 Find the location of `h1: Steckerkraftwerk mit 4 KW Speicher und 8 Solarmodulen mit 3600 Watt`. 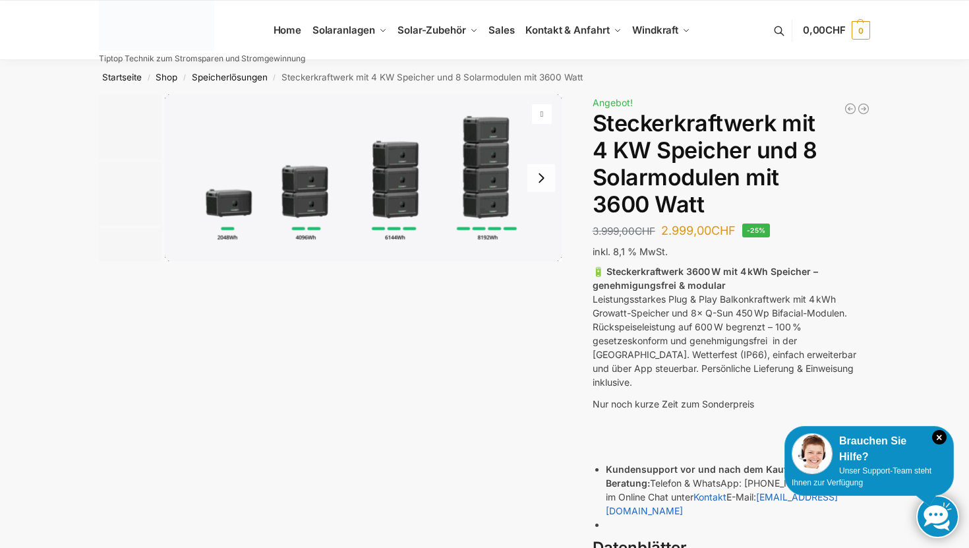

h1: Steckerkraftwerk mit 4 KW Speicher und 8 Solarmodulen mit 3600 Watt is located at coordinates (731, 163).